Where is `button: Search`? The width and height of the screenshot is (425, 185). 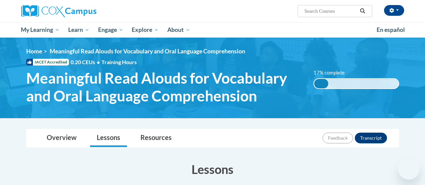 button: Search is located at coordinates (362, 11).